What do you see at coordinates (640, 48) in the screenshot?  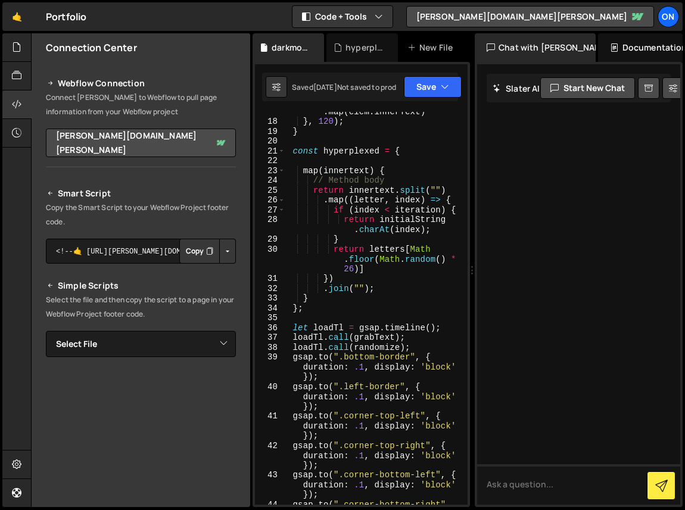 I see `div: Documentation` at bounding box center [640, 48].